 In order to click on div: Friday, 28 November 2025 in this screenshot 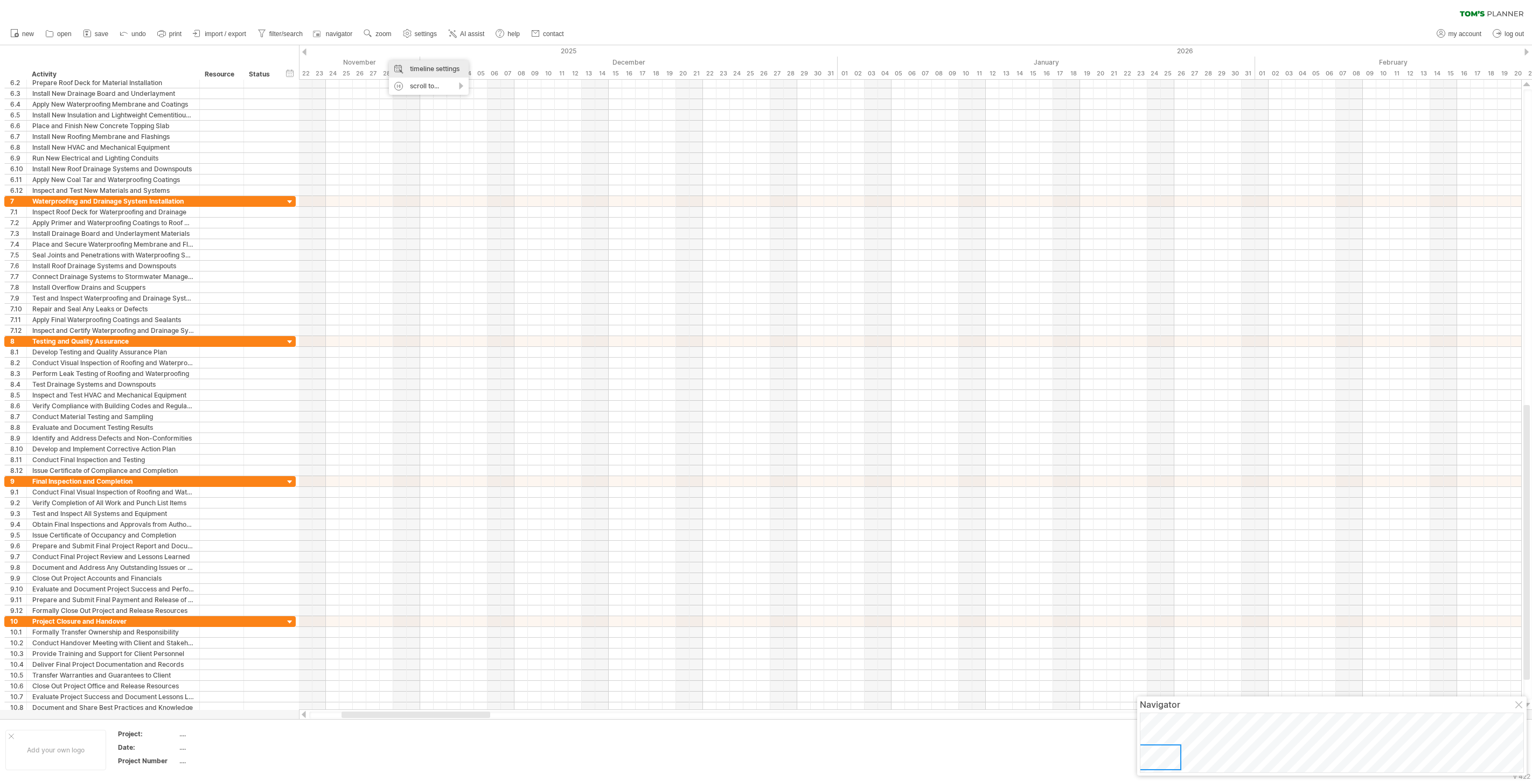, I will do `click(386, 73)`.